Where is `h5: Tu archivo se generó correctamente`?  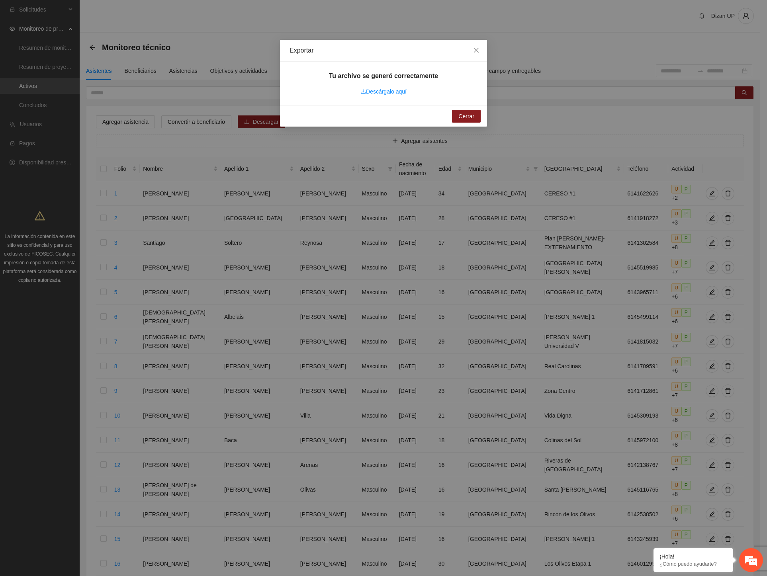
h5: Tu archivo se generó correctamente is located at coordinates (384, 76).